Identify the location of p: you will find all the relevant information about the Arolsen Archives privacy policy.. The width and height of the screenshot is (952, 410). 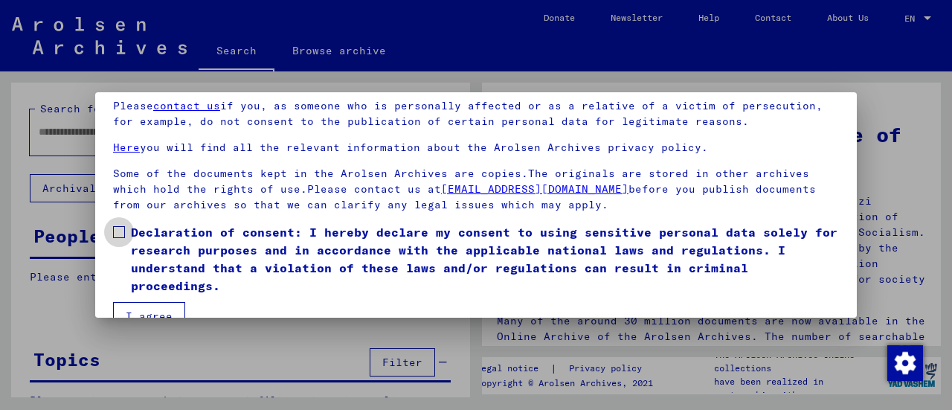
(476, 147).